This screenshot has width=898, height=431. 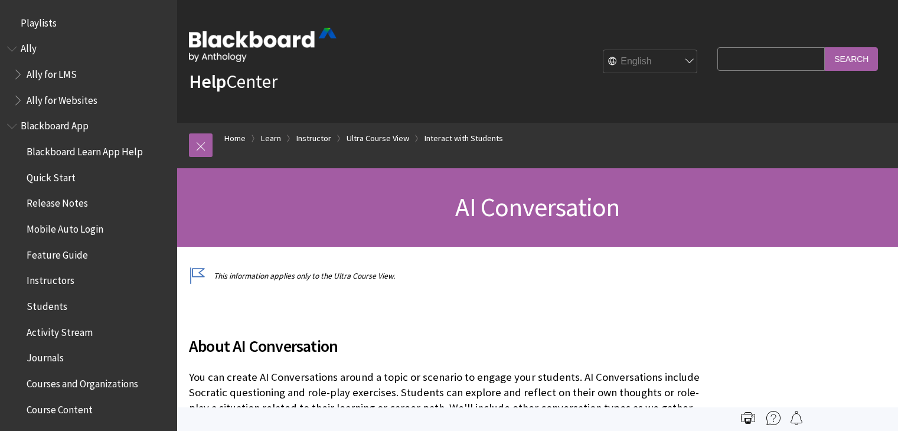 What do you see at coordinates (57, 253) in the screenshot?
I see `span: Feature Guide` at bounding box center [57, 253].